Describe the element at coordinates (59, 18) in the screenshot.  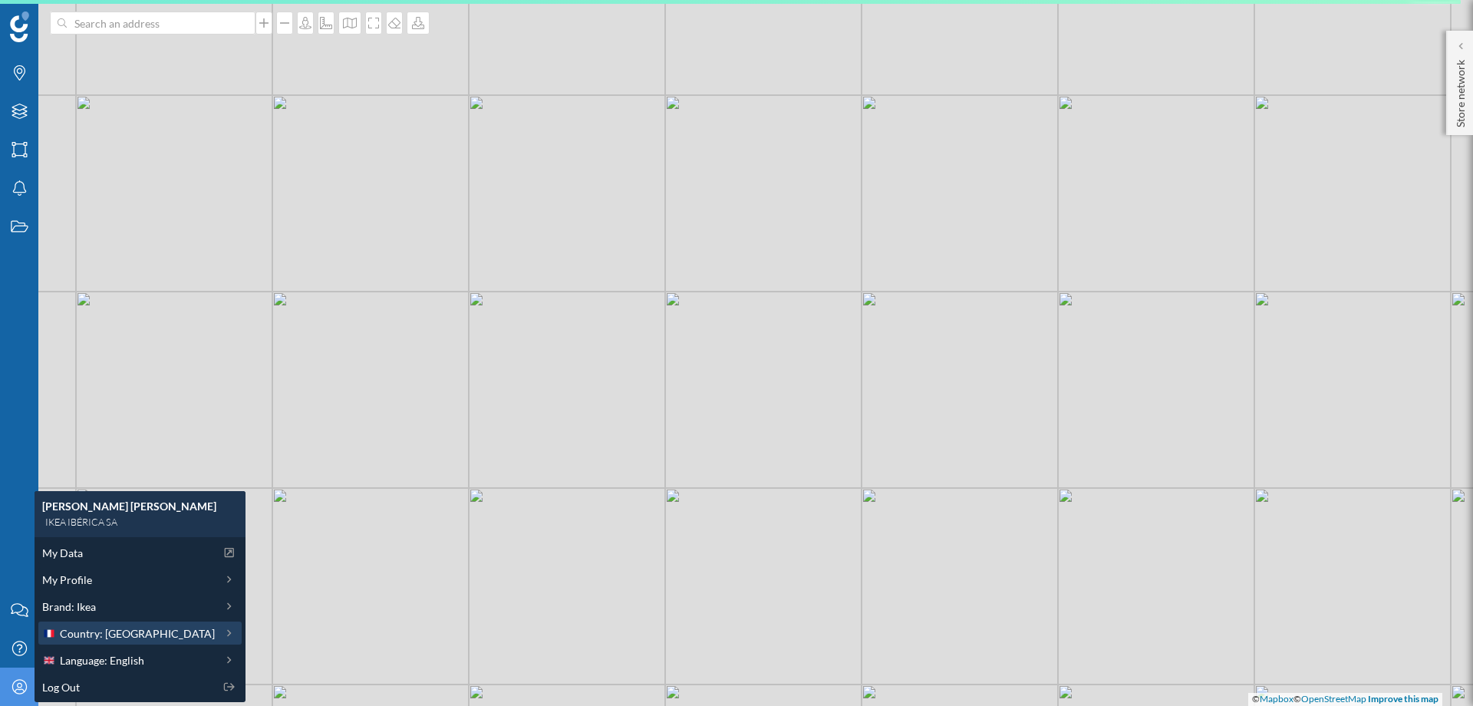
I see `span: Soporte` at that location.